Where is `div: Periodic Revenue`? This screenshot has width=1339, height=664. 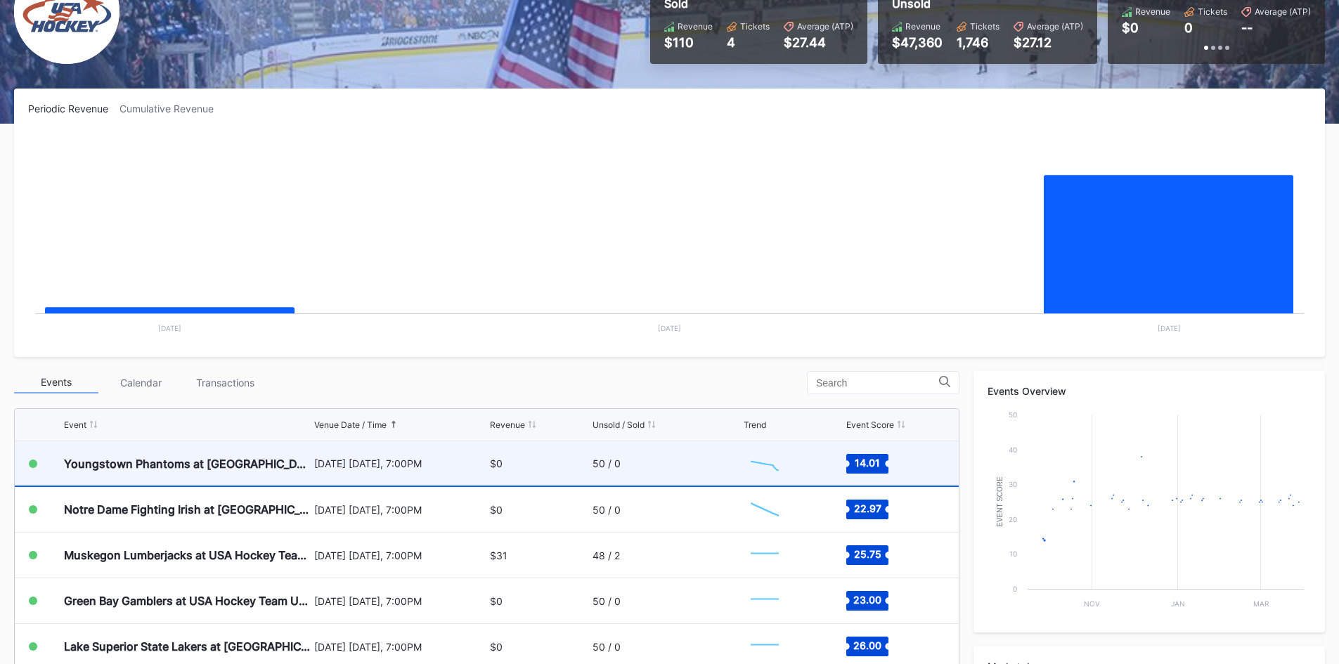 div: Periodic Revenue is located at coordinates (74, 108).